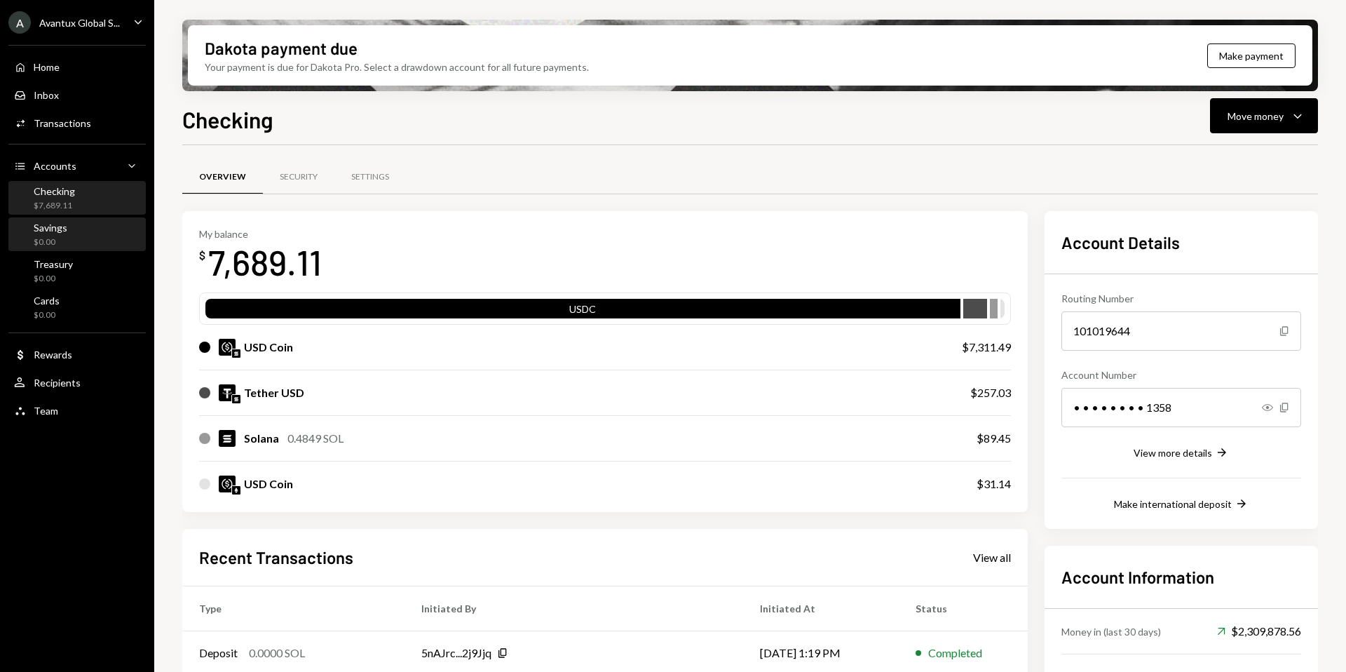  What do you see at coordinates (77, 198) in the screenshot?
I see `a: Checking$7,689.11` at bounding box center [77, 198].